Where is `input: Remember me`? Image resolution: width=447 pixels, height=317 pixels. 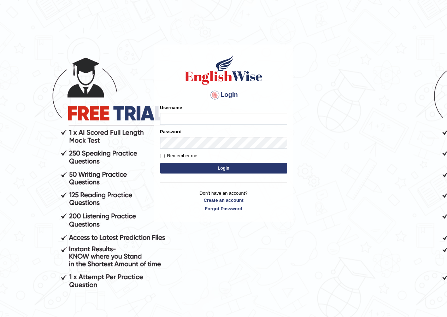 input: Remember me is located at coordinates (162, 156).